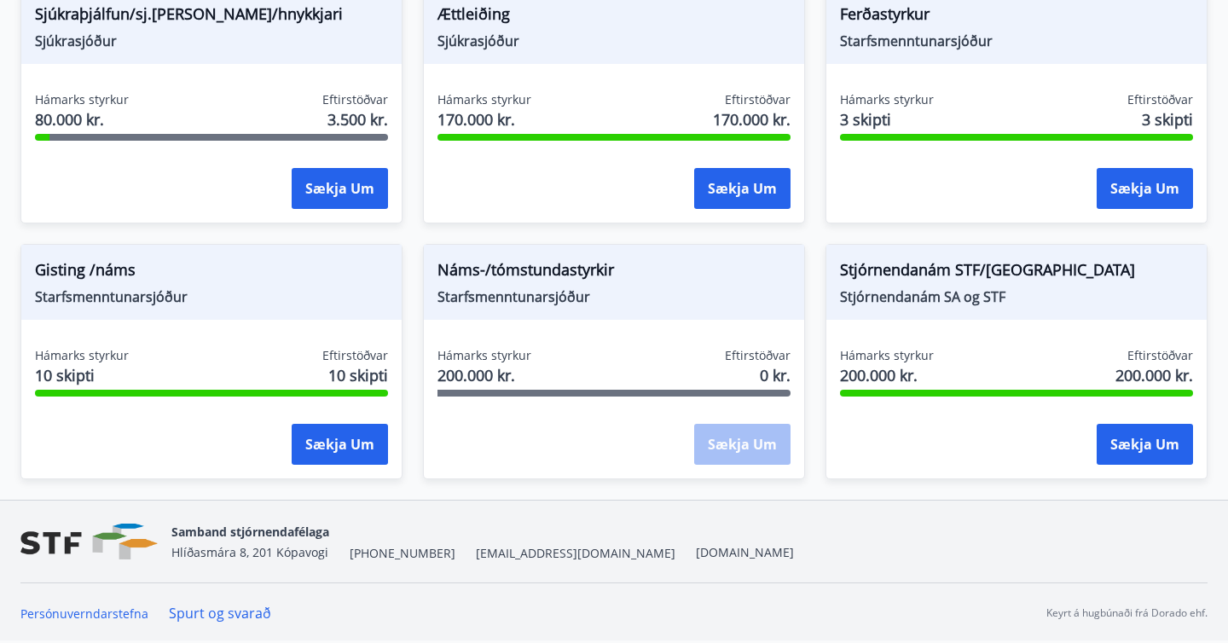 This screenshot has width=1228, height=643. What do you see at coordinates (89, 541) in the screenshot?
I see `img: vjCaq2fThgY3EUYqSgpjEiBg6WP39ov69hlhuPVN.png` at bounding box center [89, 541].